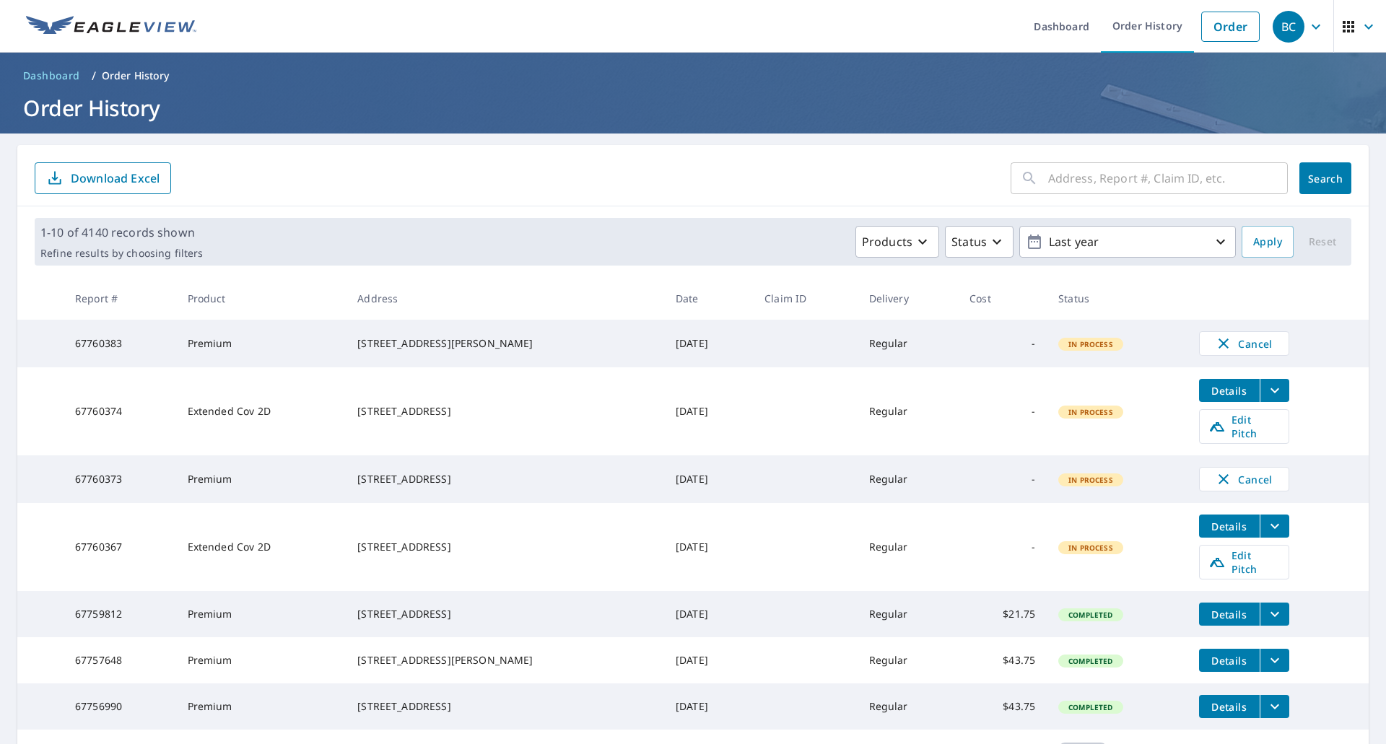 Image resolution: width=1386 pixels, height=744 pixels. Describe the element at coordinates (1325, 178) in the screenshot. I see `button: Search` at that location.